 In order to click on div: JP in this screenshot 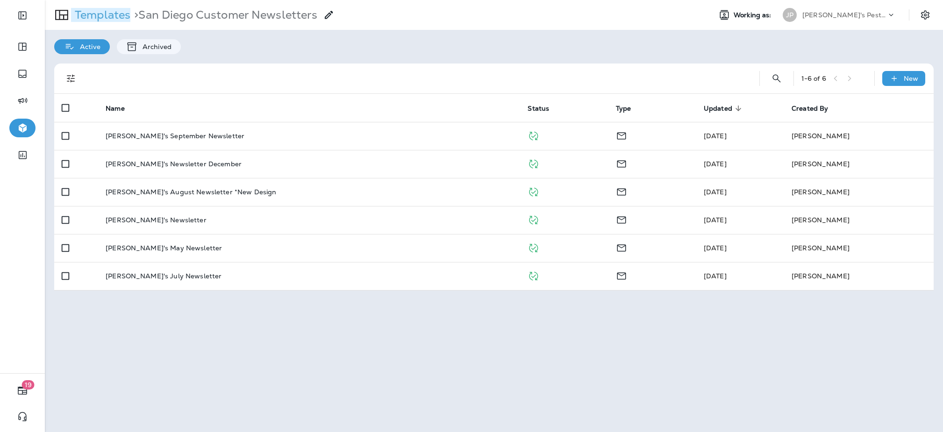, I will do `click(790, 15)`.